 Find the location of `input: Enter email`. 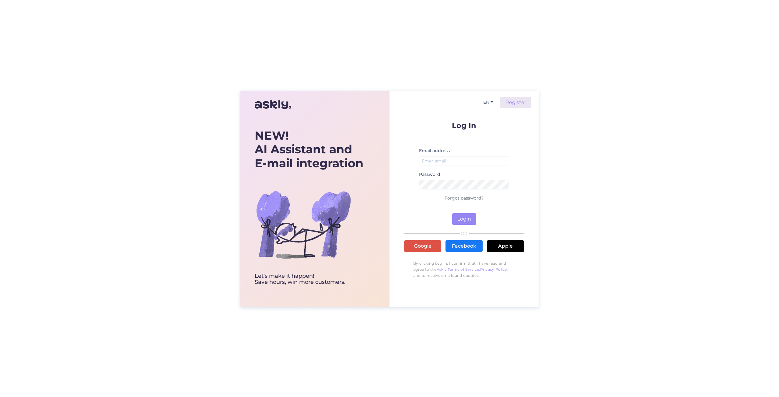

input: Enter email is located at coordinates (464, 161).